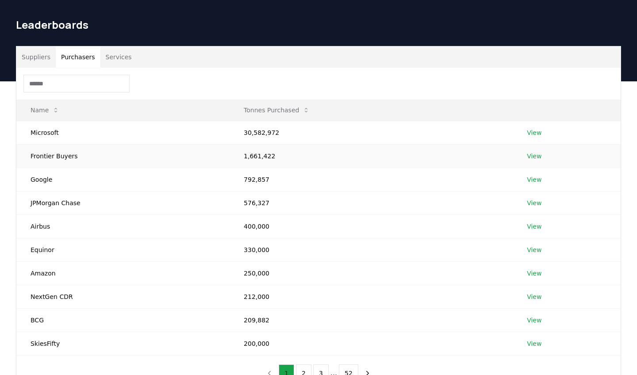  Describe the element at coordinates (123, 296) in the screenshot. I see `td: NextGen CDR` at that location.